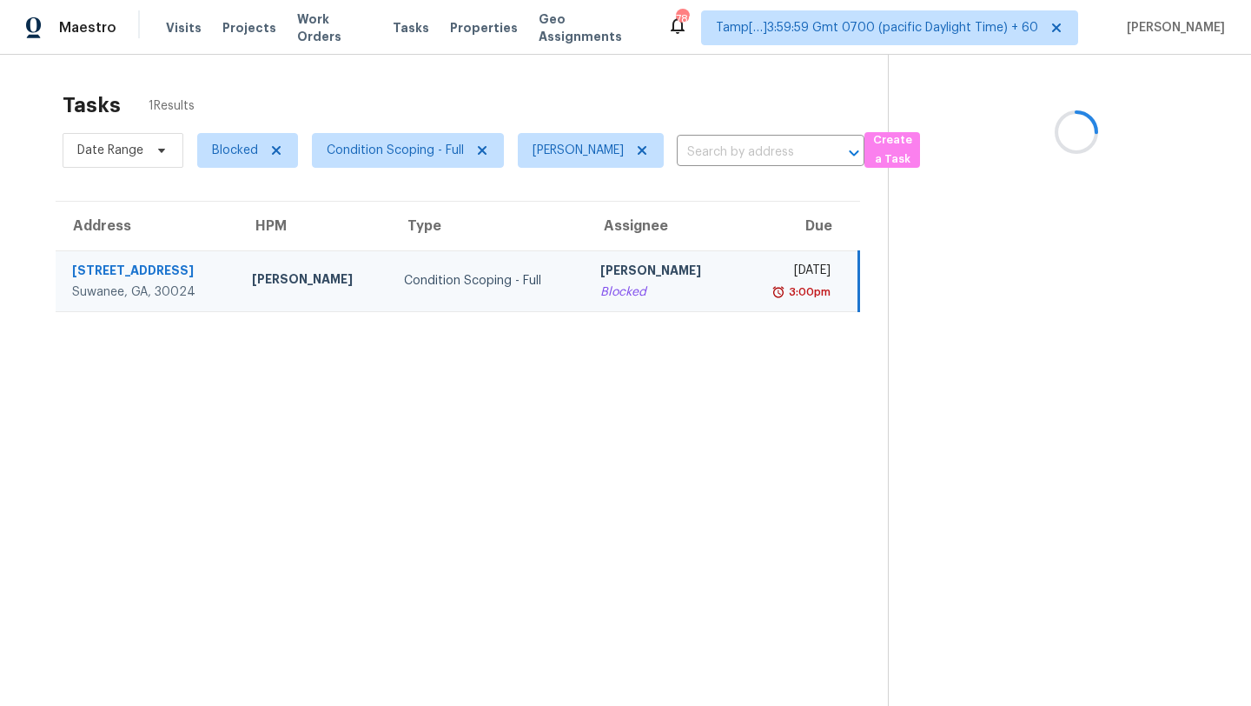 The image size is (1251, 706). I want to click on span: Work Orders, so click(335, 28).